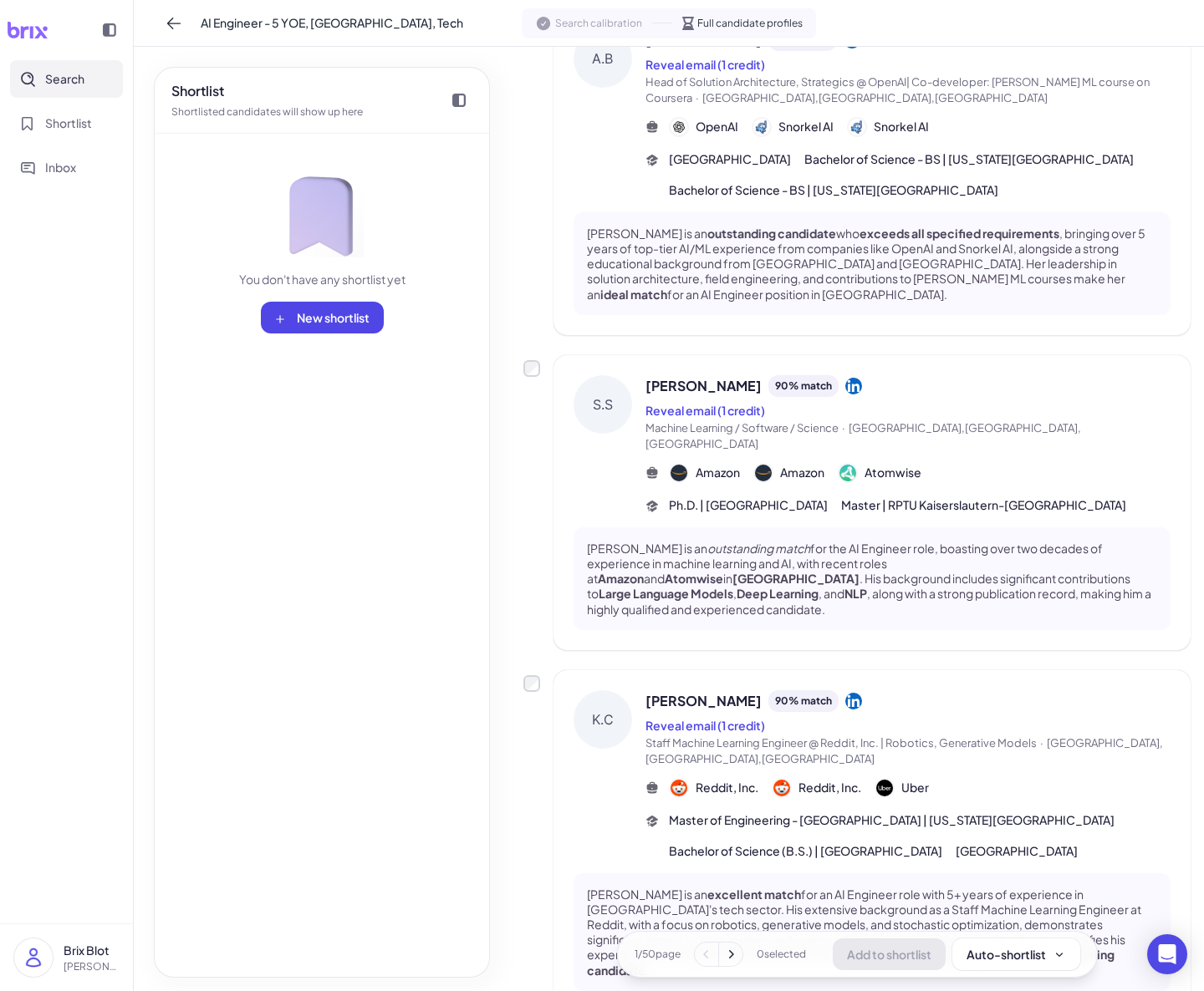  What do you see at coordinates (68, 122) in the screenshot?
I see `span: Shortlist` at bounding box center [68, 122].